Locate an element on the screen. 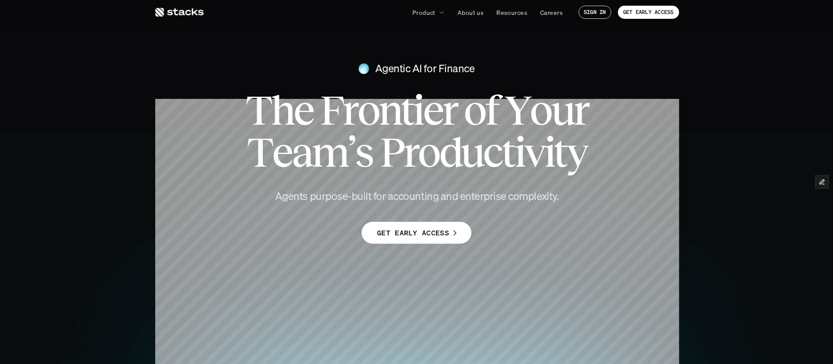  p: Resources is located at coordinates (512, 12).